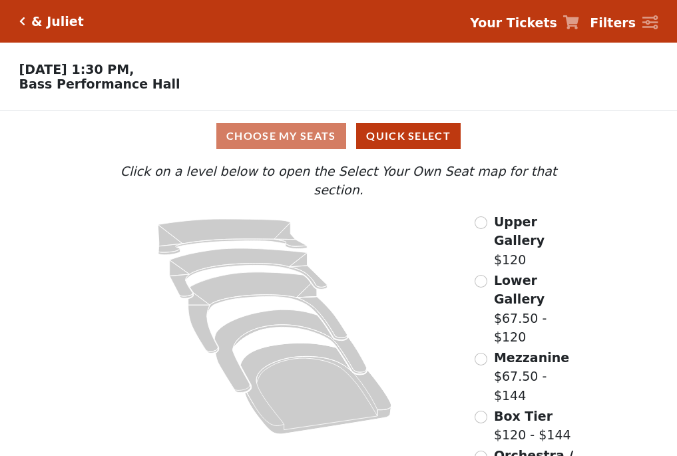 Image resolution: width=677 pixels, height=456 pixels. I want to click on p: Click on a level below to open the Select Your Own Seat map for that section., so click(338, 181).